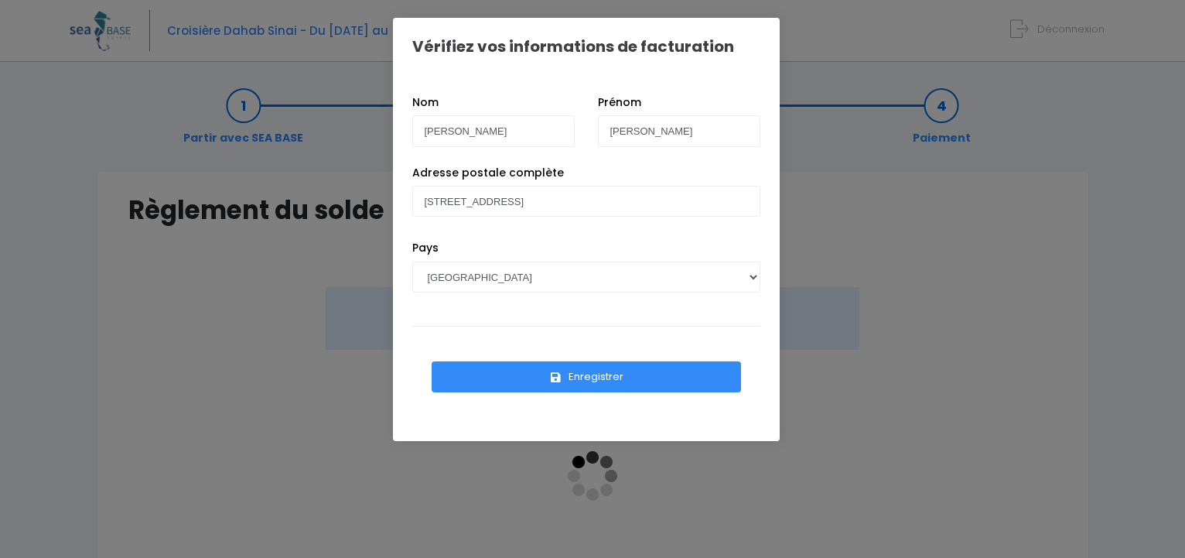 Image resolution: width=1185 pixels, height=558 pixels. Describe the element at coordinates (586, 377) in the screenshot. I see `button: Enregistrer` at that location.